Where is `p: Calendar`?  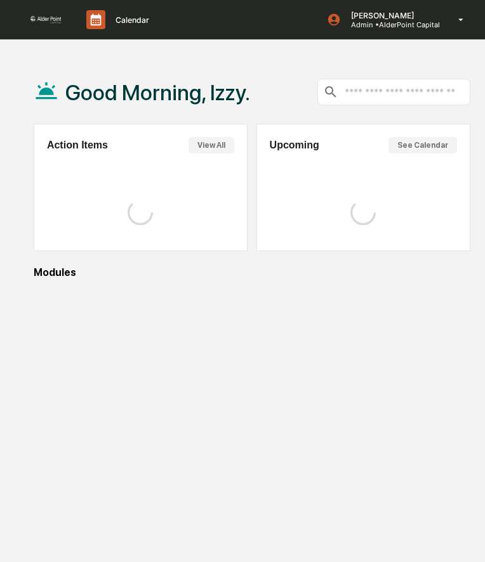 p: Calendar is located at coordinates (130, 20).